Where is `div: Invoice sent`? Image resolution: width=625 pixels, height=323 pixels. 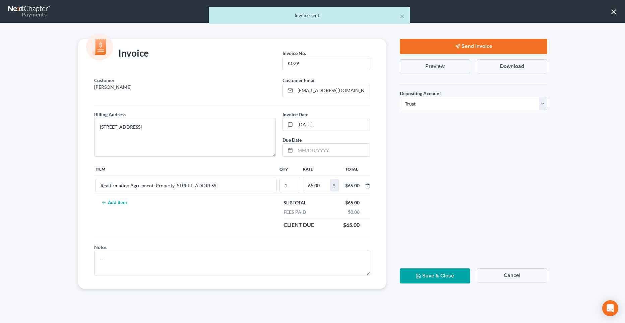
div: Invoice sent is located at coordinates (309, 15).